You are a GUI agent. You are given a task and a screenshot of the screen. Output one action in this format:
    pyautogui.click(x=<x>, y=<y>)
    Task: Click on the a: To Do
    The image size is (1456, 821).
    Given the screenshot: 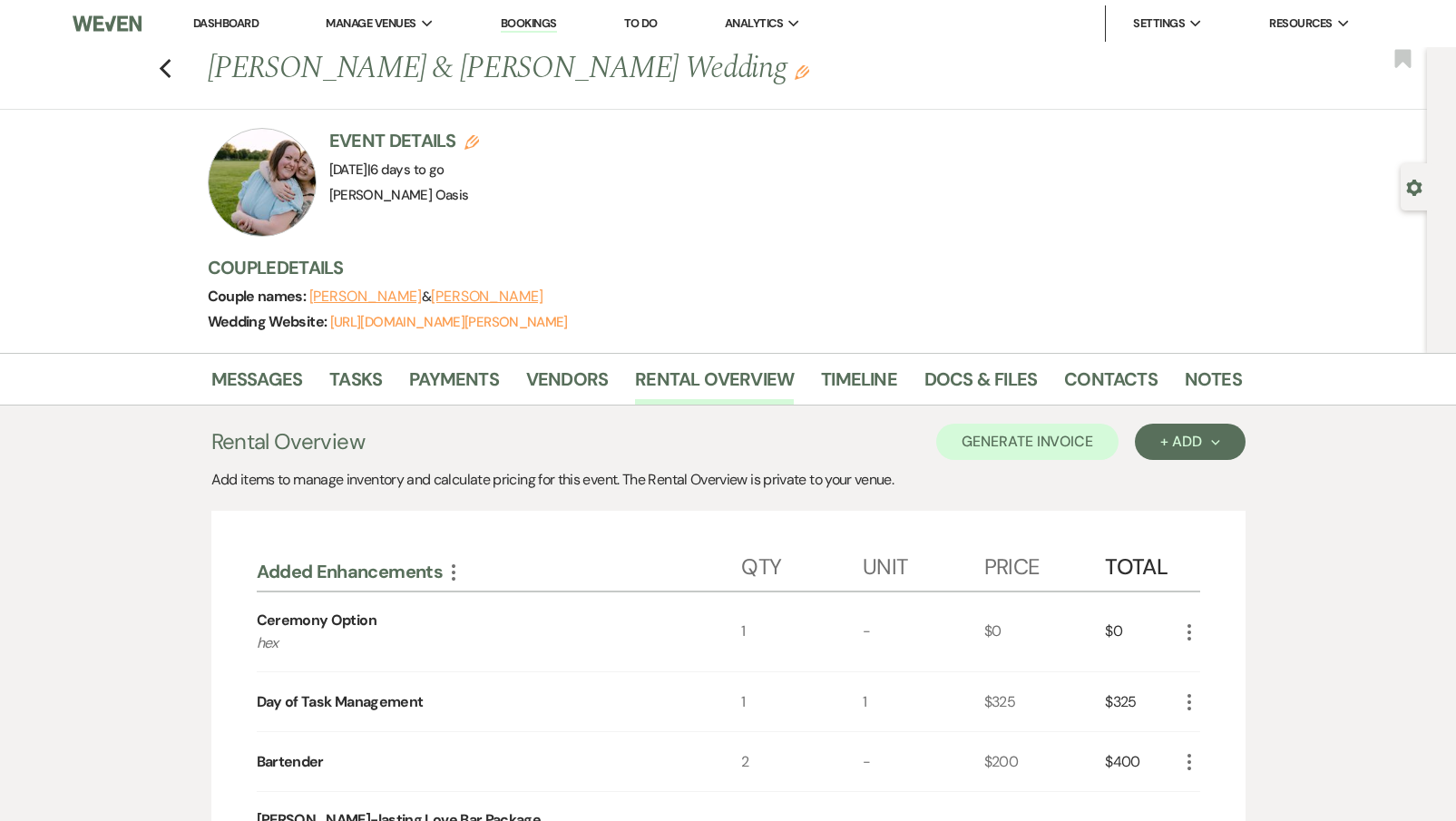 What is the action you would take?
    pyautogui.click(x=640, y=23)
    